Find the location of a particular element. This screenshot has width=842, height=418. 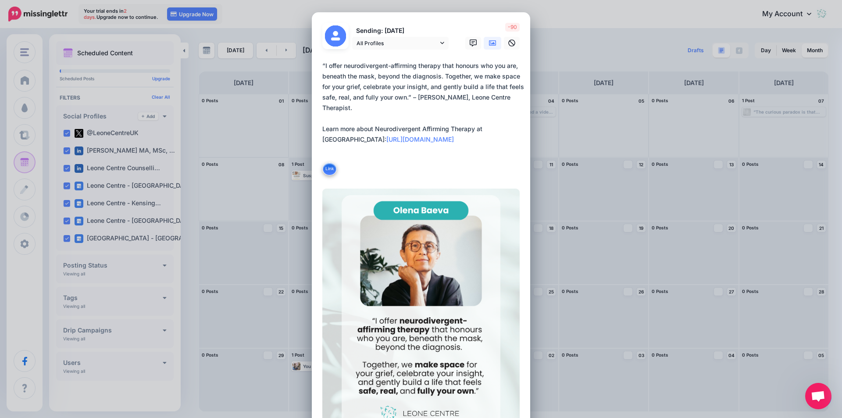

a: All Profiles is located at coordinates (400, 43).